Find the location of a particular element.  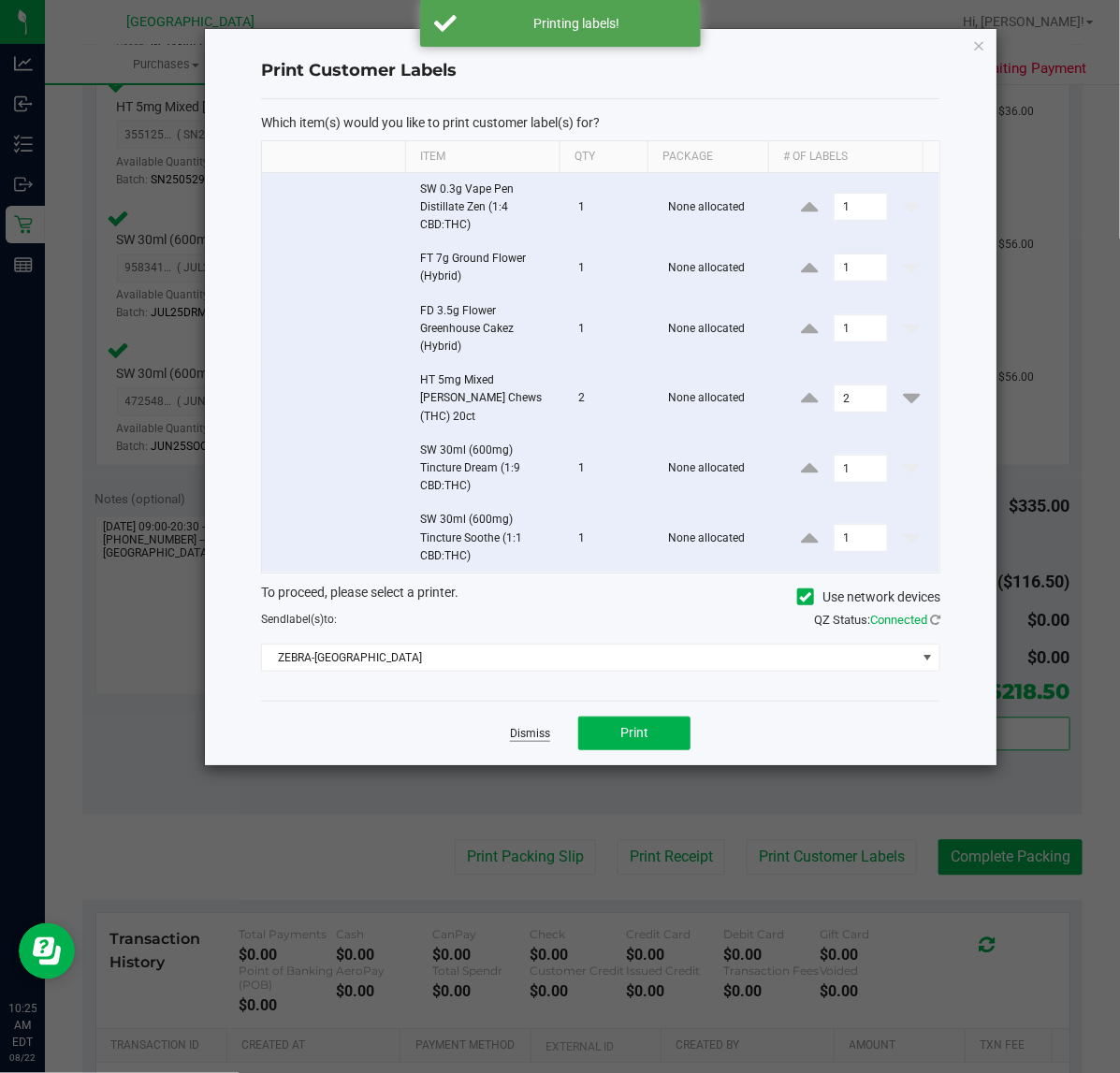

th: Qty is located at coordinates (604, 157).